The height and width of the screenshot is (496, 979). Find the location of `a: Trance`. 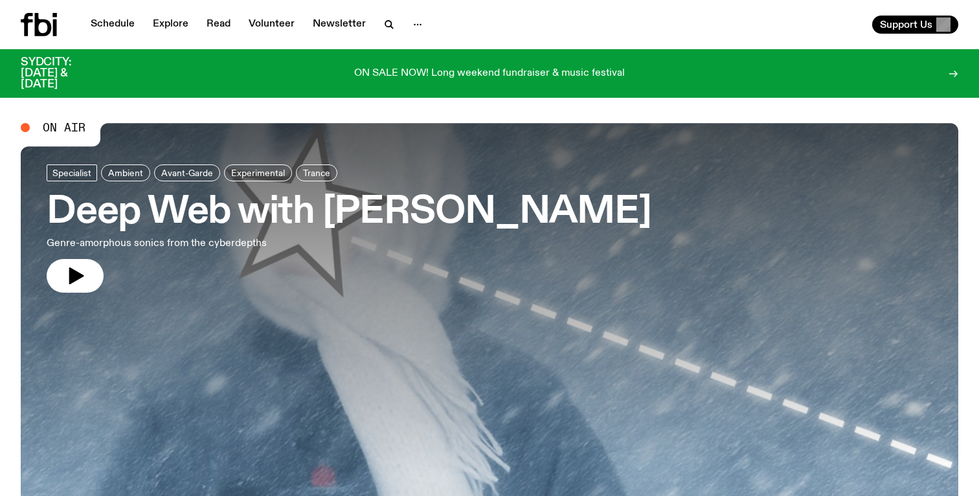

a: Trance is located at coordinates (317, 173).